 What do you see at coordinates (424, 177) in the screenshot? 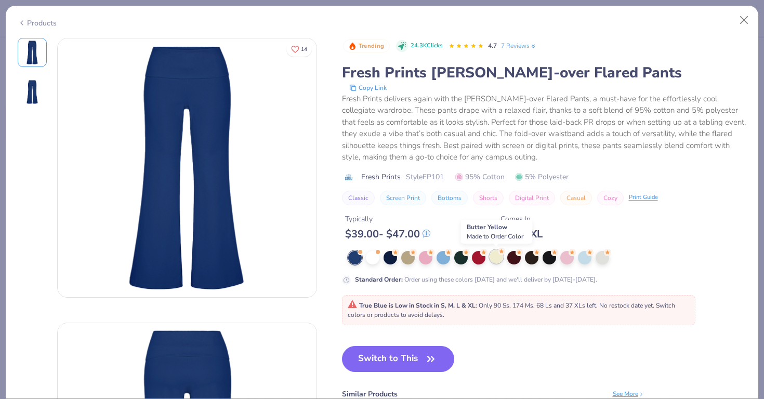
I see `span: Style FP101` at bounding box center [424, 177].